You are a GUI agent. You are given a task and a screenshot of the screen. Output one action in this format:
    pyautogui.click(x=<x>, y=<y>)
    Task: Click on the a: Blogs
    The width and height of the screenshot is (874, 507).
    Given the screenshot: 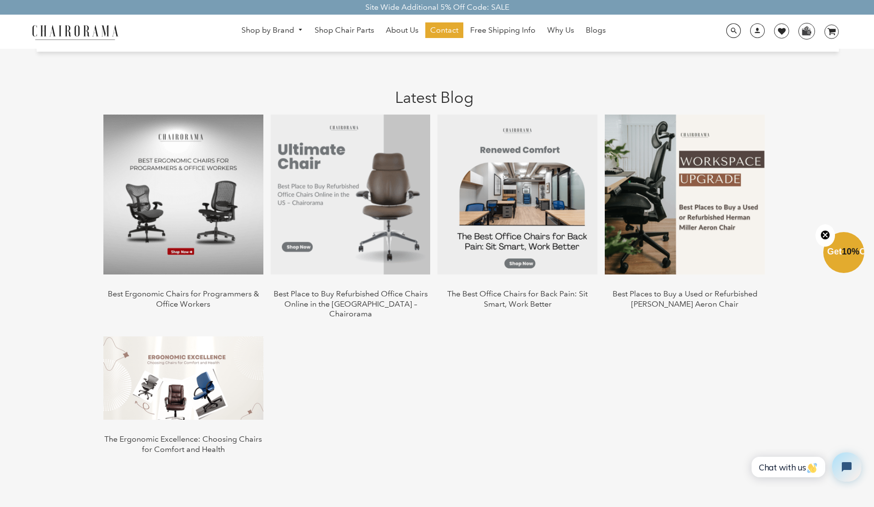 What is the action you would take?
    pyautogui.click(x=595, y=30)
    